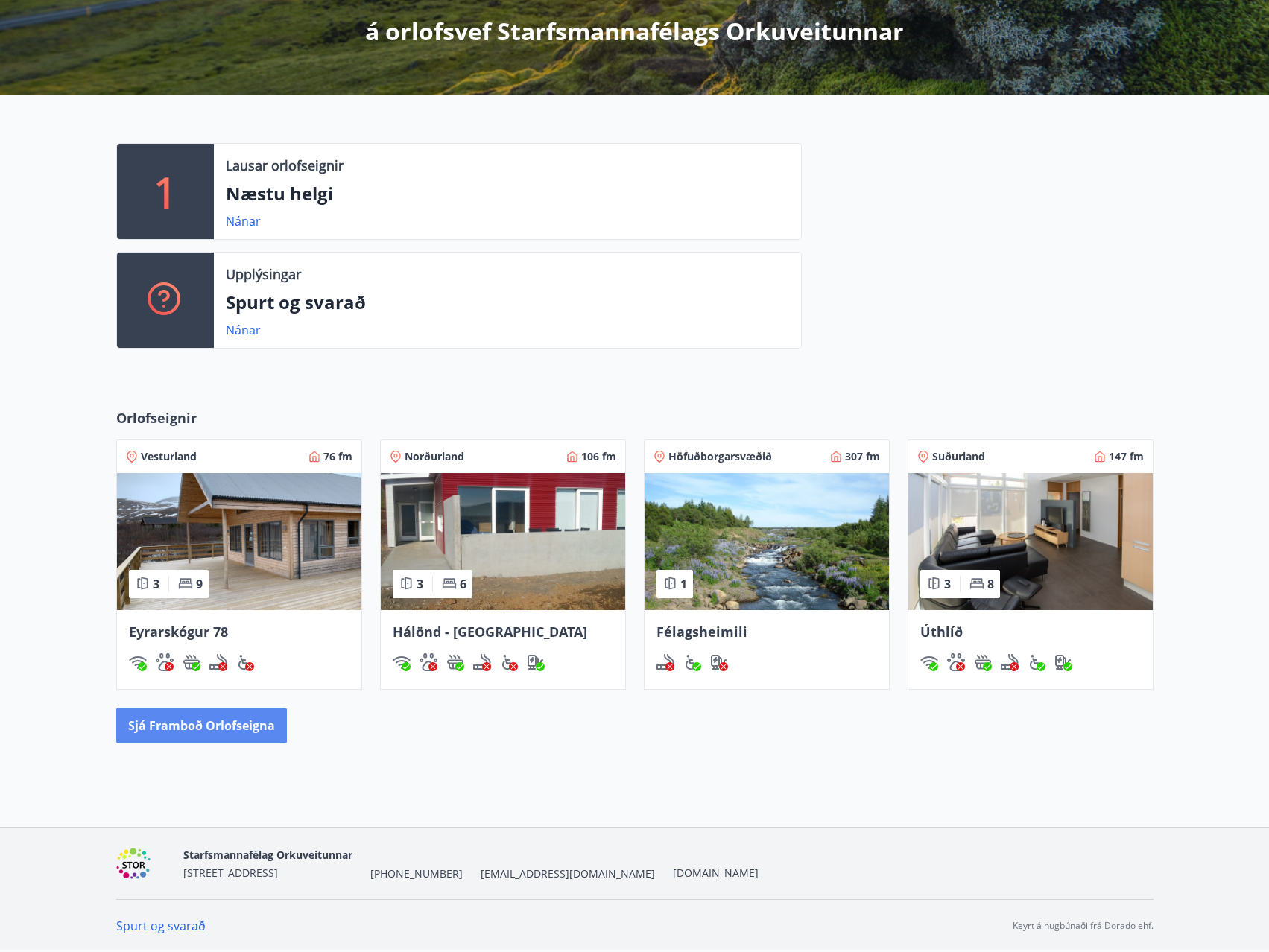 This screenshot has width=1269, height=952. Describe the element at coordinates (683, 584) in the screenshot. I see `span: 1` at that location.